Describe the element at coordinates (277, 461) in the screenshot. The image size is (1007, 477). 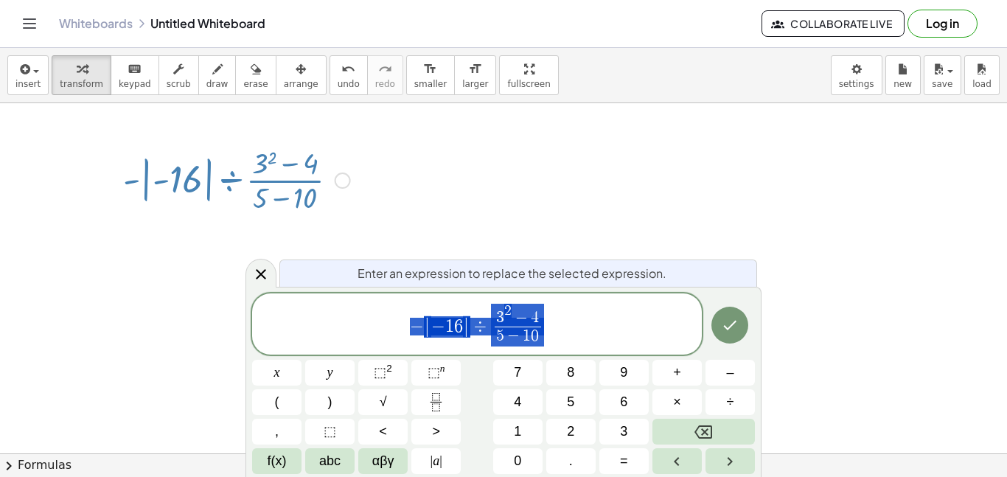
I see `button: Functions` at that location.